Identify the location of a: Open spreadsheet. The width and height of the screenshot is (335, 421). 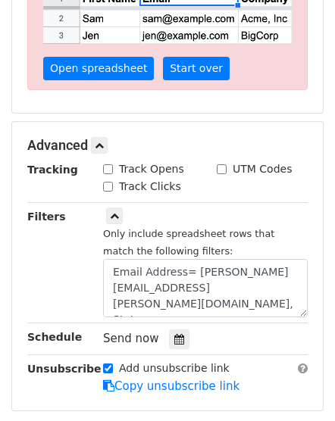
(99, 68).